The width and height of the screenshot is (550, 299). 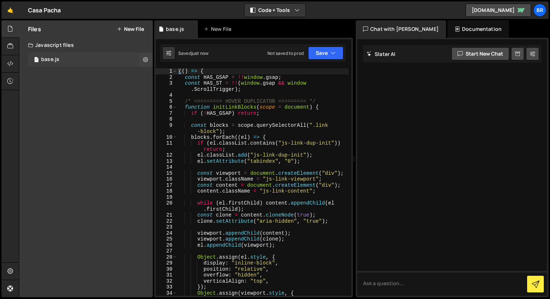 I want to click on button: Save, so click(x=326, y=53).